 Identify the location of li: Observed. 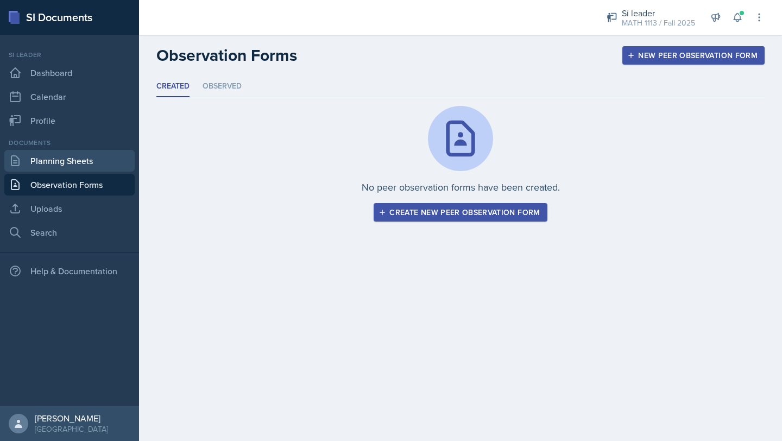
(222, 86).